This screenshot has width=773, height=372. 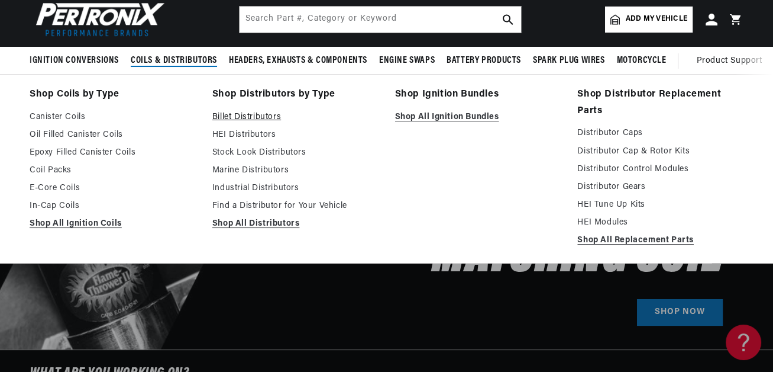 I want to click on a: Shop All Ignition Bundles, so click(x=478, y=117).